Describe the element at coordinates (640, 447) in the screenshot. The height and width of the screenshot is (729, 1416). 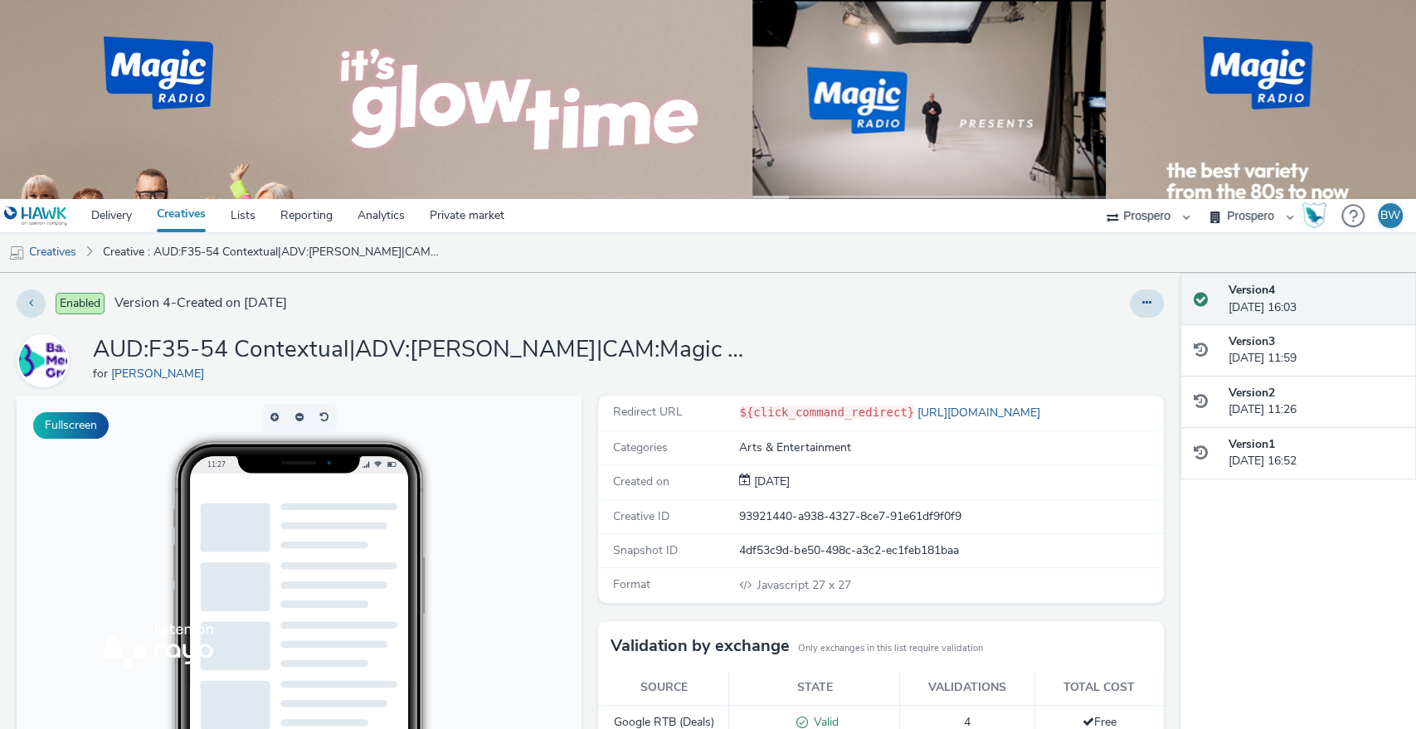
I see `span: Categories` at that location.